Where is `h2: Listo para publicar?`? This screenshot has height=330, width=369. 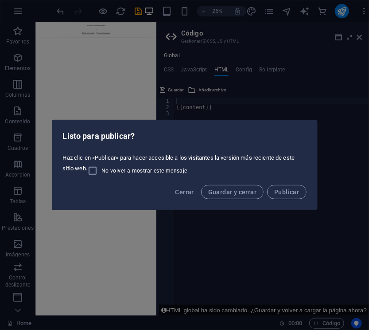 h2: Listo para publicar? is located at coordinates (185, 136).